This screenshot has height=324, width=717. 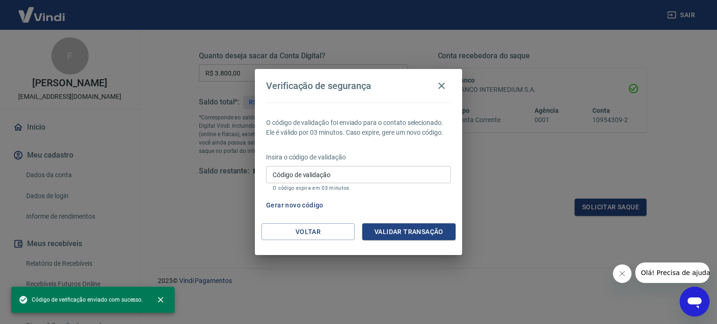 What do you see at coordinates (308, 232) in the screenshot?
I see `button: Voltar` at bounding box center [308, 232].